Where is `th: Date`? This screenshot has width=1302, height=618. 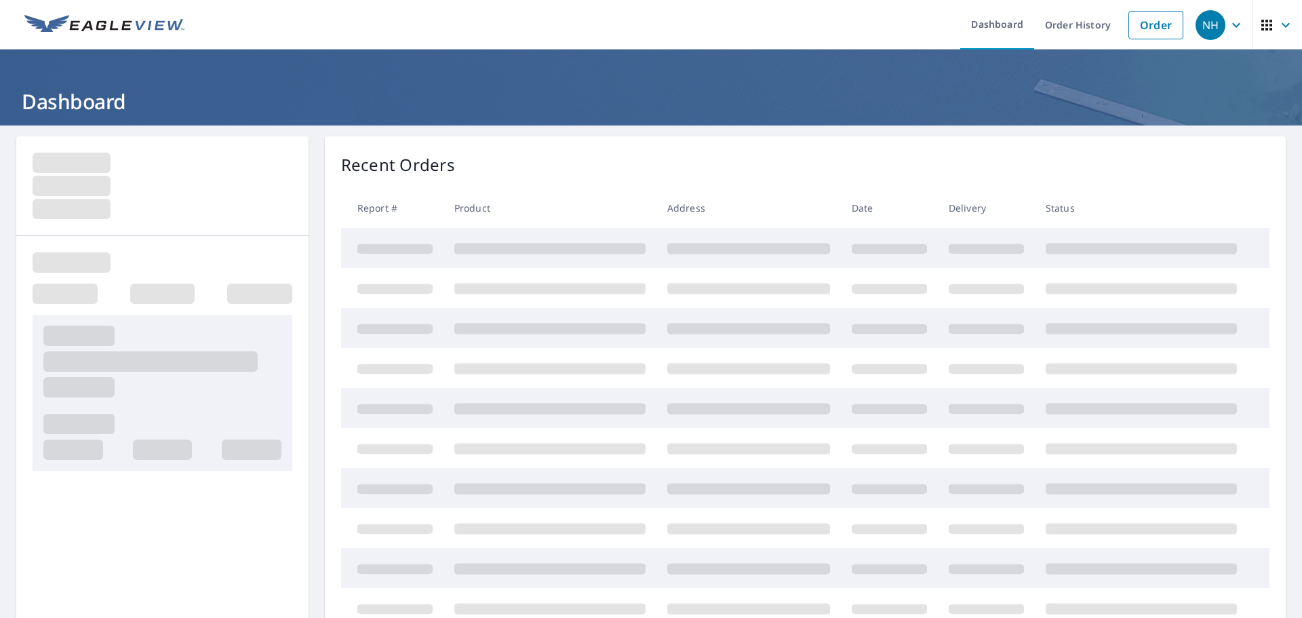 th: Date is located at coordinates (889, 207).